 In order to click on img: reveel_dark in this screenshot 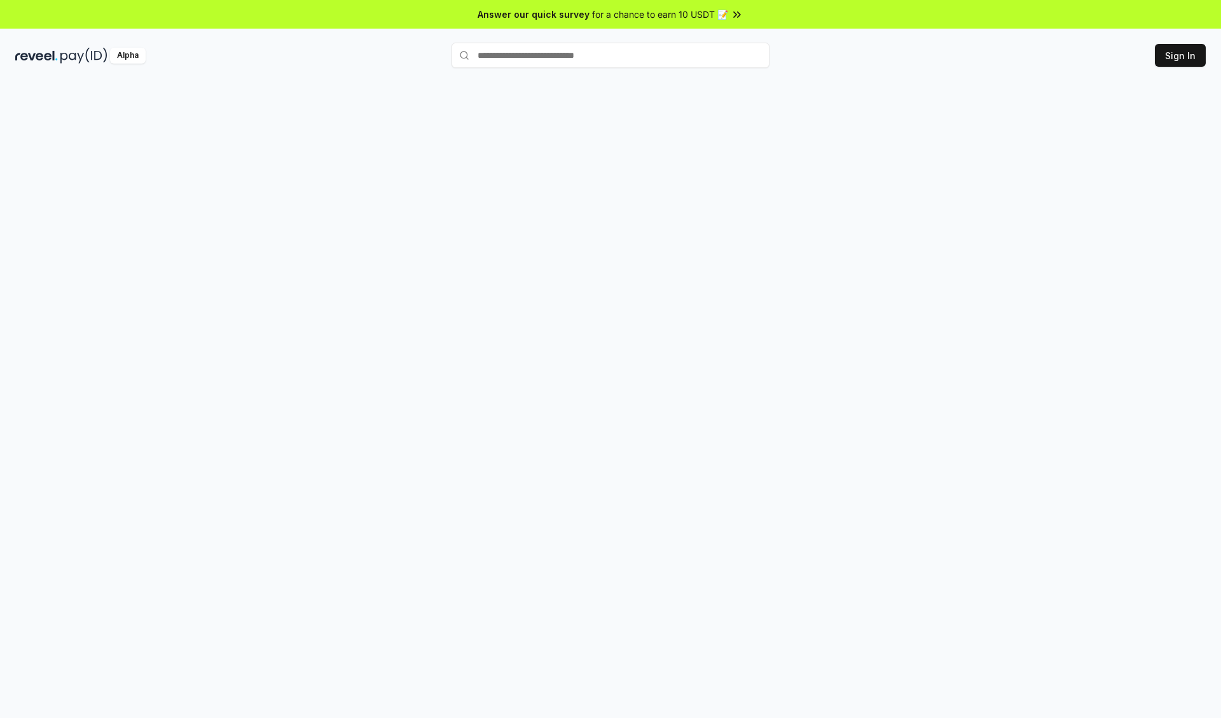, I will do `click(36, 55)`.